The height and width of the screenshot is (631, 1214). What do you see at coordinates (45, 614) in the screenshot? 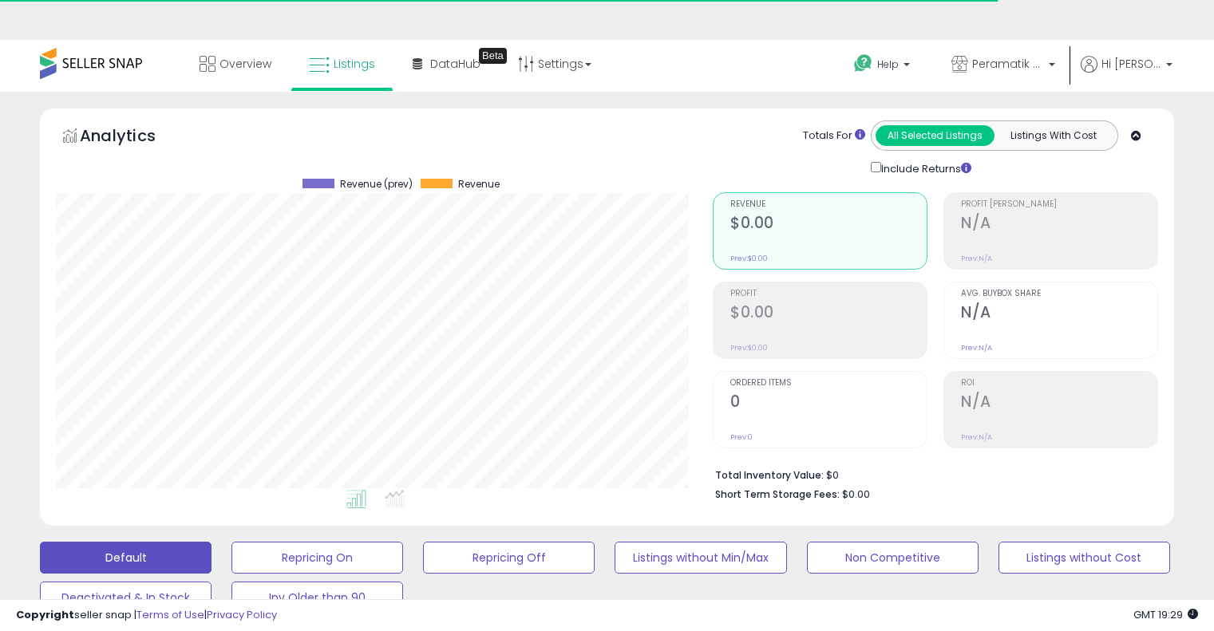
I see `strong: Copyright` at bounding box center [45, 614].